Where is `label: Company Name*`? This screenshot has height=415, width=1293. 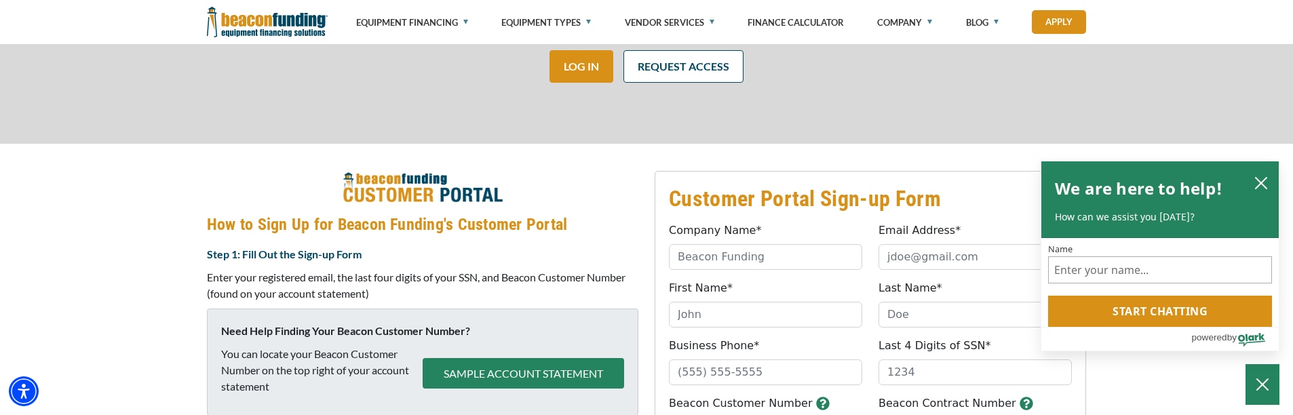
label: Company Name* is located at coordinates (715, 231).